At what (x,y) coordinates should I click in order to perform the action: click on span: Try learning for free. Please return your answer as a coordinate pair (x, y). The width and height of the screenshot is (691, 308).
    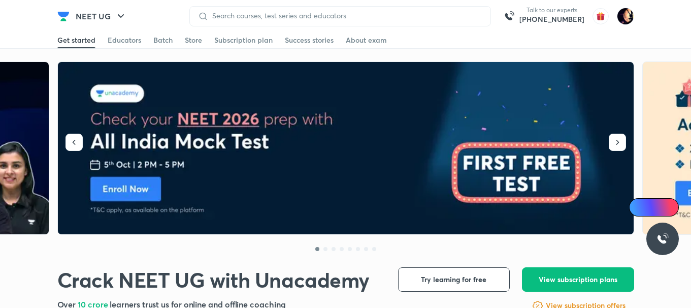
    Looking at the image, I should click on (453, 279).